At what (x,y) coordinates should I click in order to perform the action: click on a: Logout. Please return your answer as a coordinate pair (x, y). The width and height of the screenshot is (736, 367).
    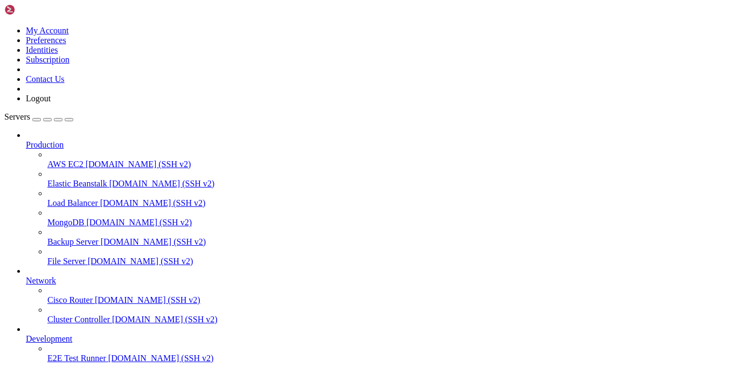
    Looking at the image, I should click on (38, 98).